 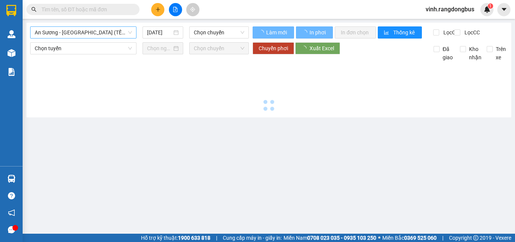 What do you see at coordinates (355, 32) in the screenshot?
I see `button: In đơn chọn` at bounding box center [355, 32].